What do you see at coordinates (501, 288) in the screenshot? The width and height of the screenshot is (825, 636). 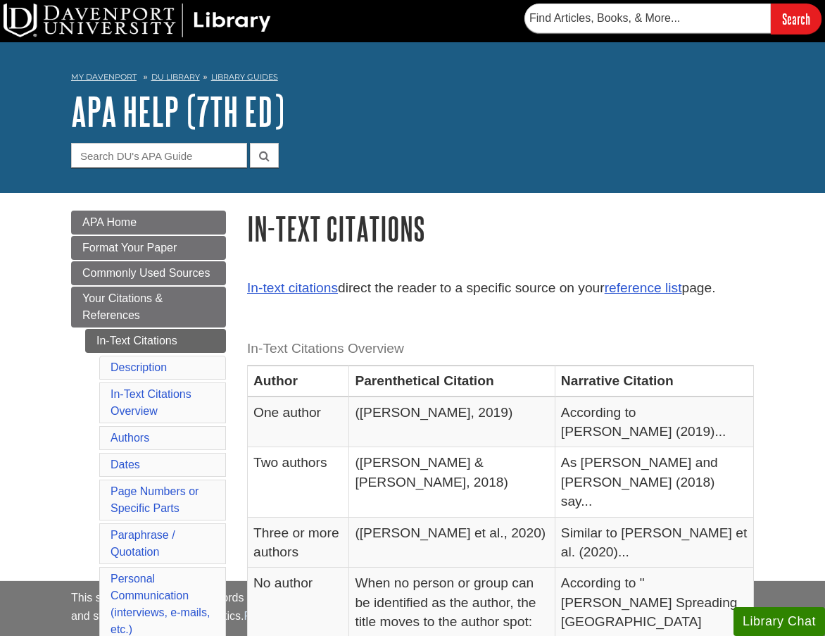 I see `p: direct the reader to a specific source on your page.` at bounding box center [501, 288].